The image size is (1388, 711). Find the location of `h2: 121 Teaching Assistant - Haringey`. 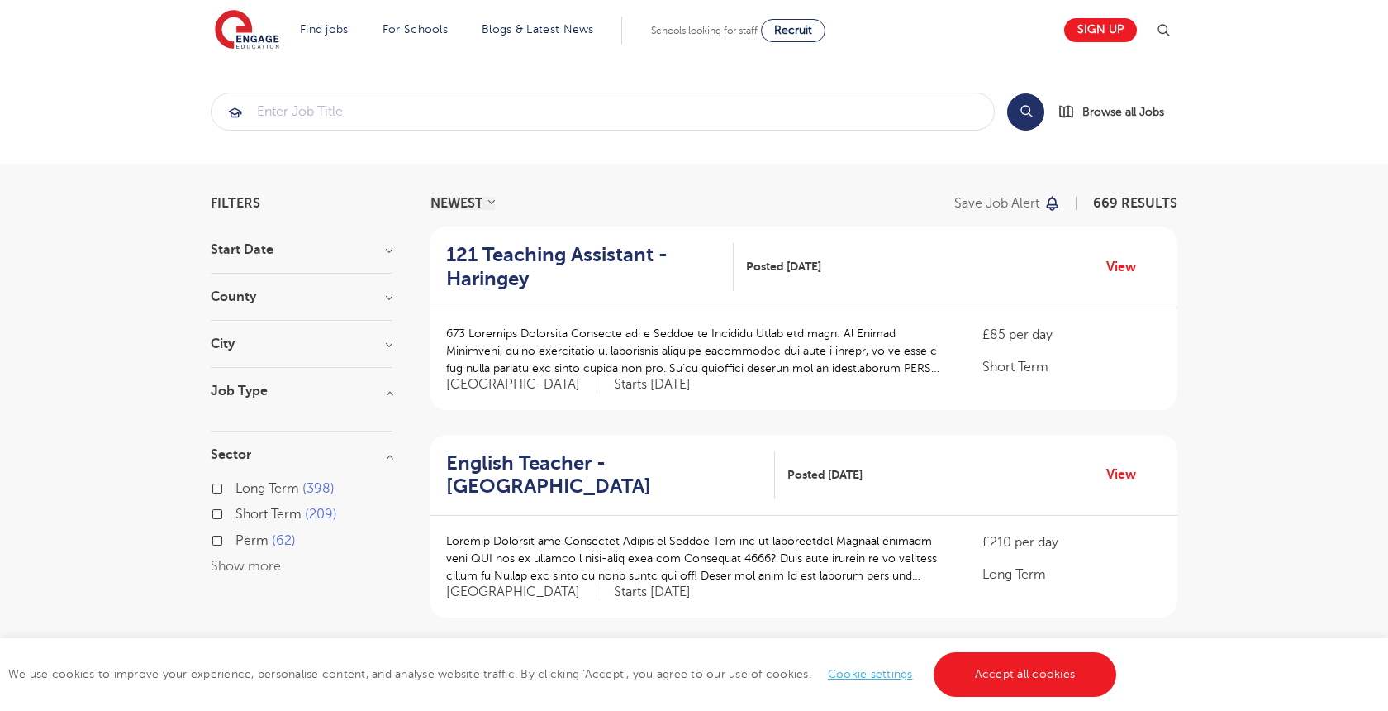

h2: 121 Teaching Assistant - Haringey is located at coordinates (583, 267).